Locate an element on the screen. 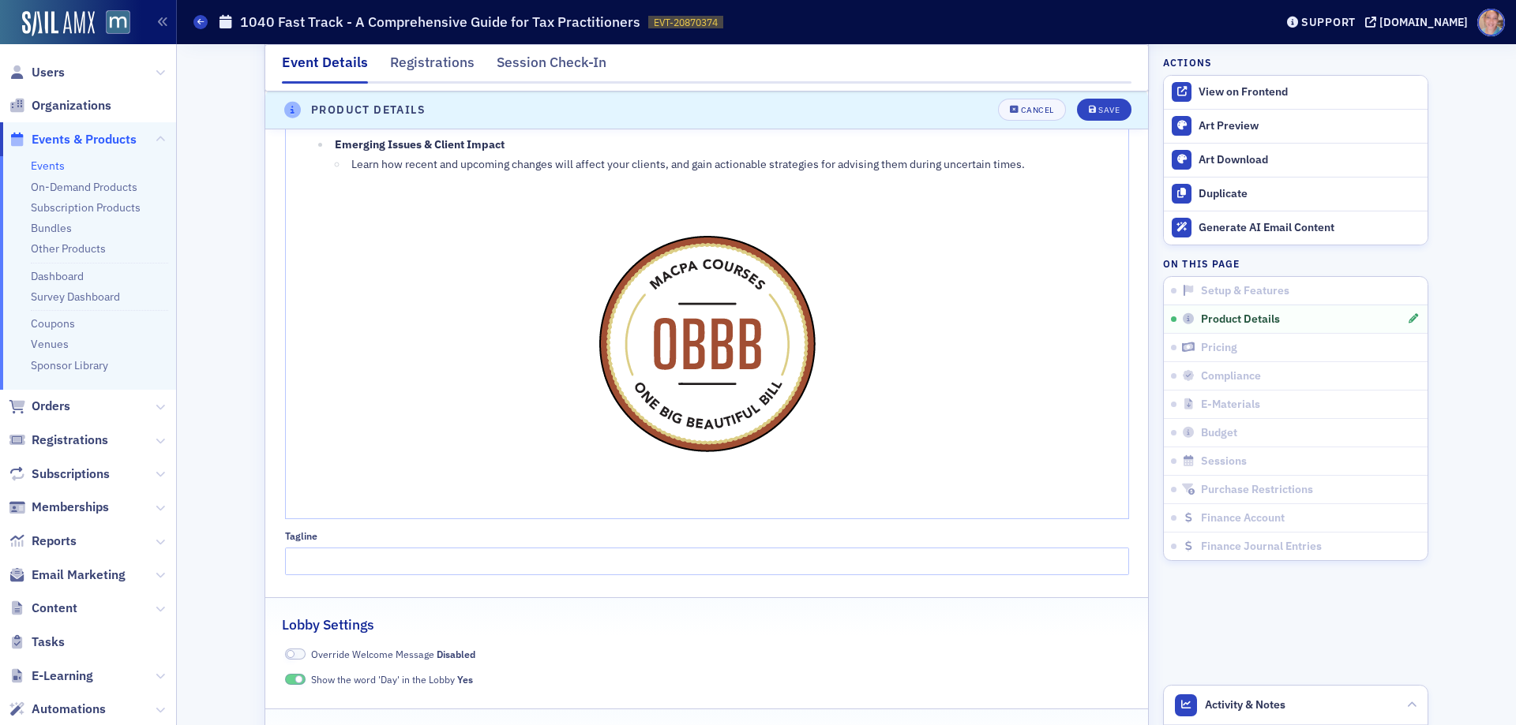 This screenshot has height=725, width=1516. a: Organizations is located at coordinates (60, 106).